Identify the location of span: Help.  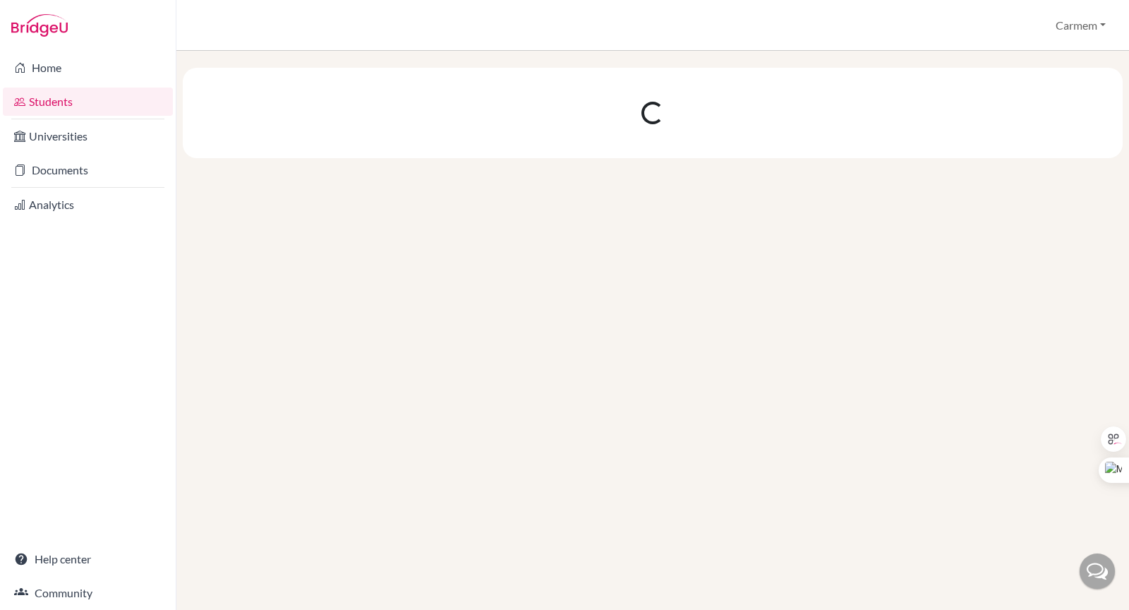
(47, 16).